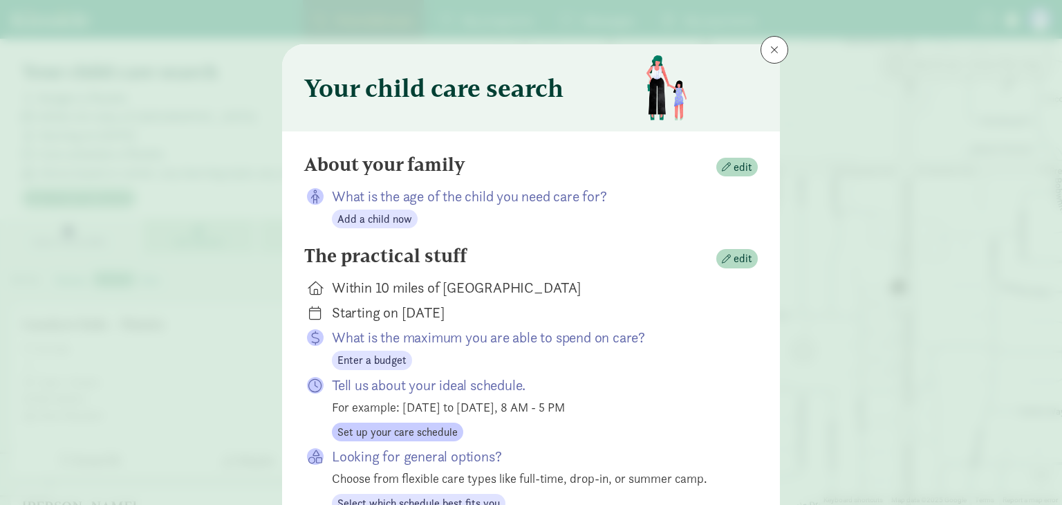 This screenshot has height=505, width=1062. What do you see at coordinates (375, 219) in the screenshot?
I see `button: Add a child now` at bounding box center [375, 219].